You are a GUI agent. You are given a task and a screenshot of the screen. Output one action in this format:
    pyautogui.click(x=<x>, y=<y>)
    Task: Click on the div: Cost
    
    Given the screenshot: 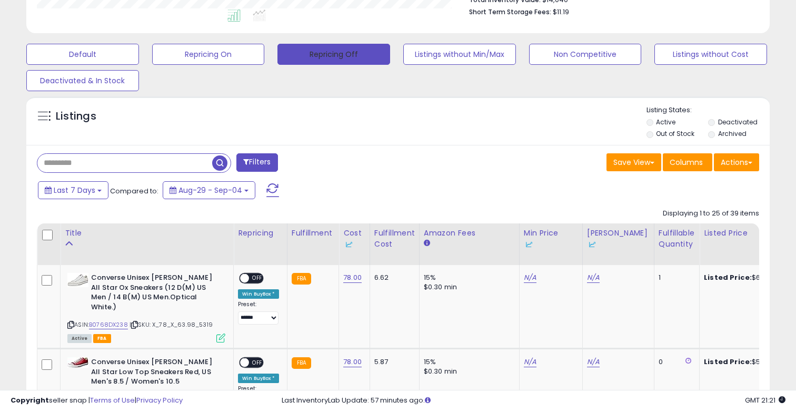 What is the action you would take?
    pyautogui.click(x=355, y=239)
    